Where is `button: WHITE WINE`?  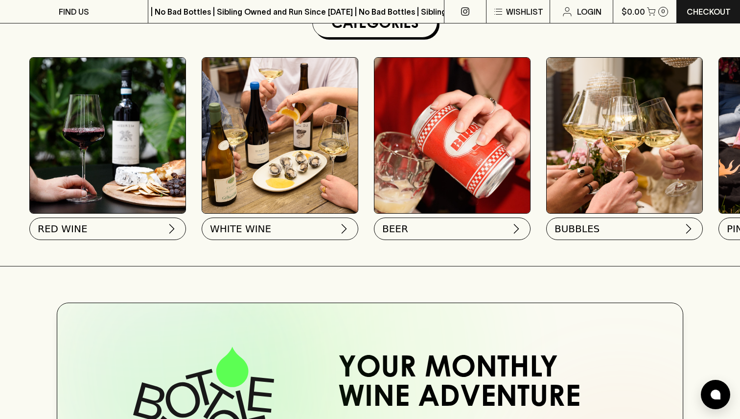 button: WHITE WINE is located at coordinates (280, 229).